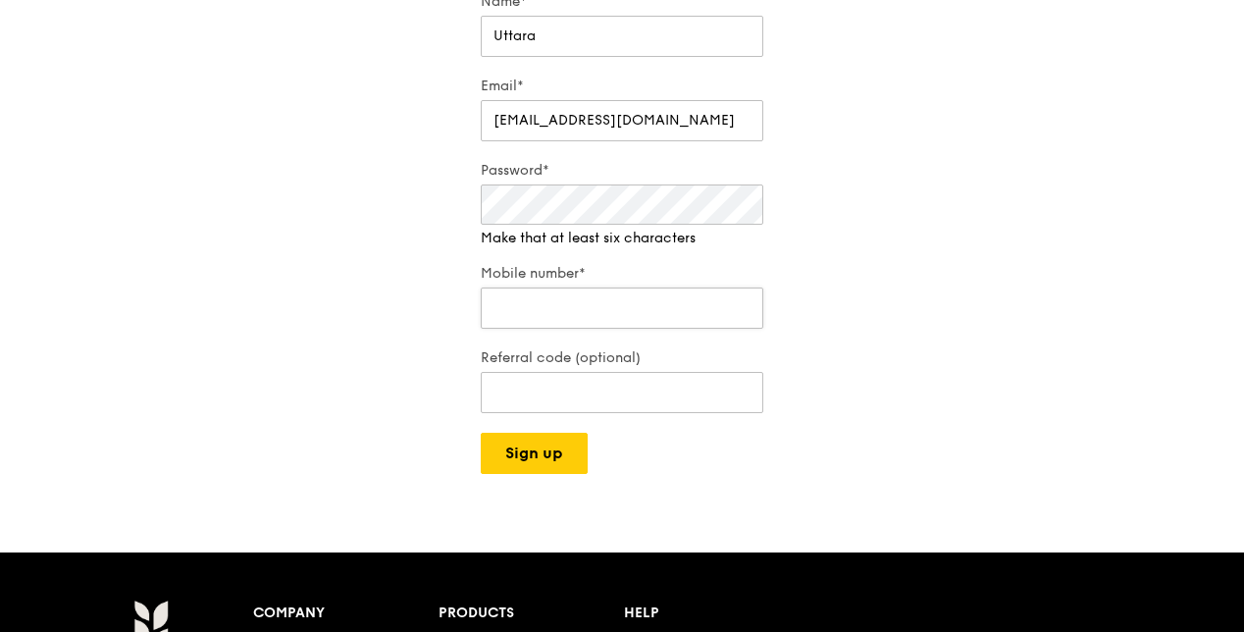 The width and height of the screenshot is (1244, 632). What do you see at coordinates (622, 171) in the screenshot?
I see `label: Password*` at bounding box center [622, 171].